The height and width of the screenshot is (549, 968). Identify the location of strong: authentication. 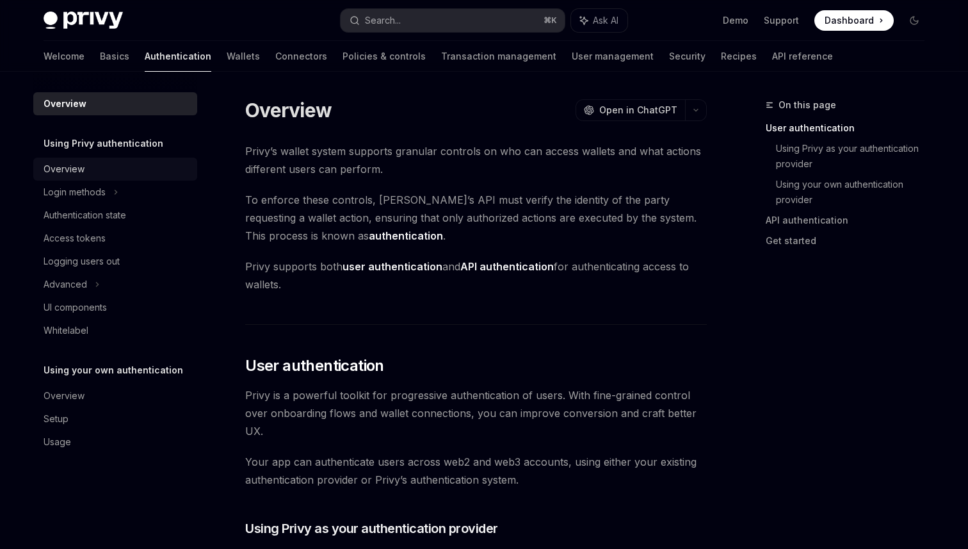
(406, 236).